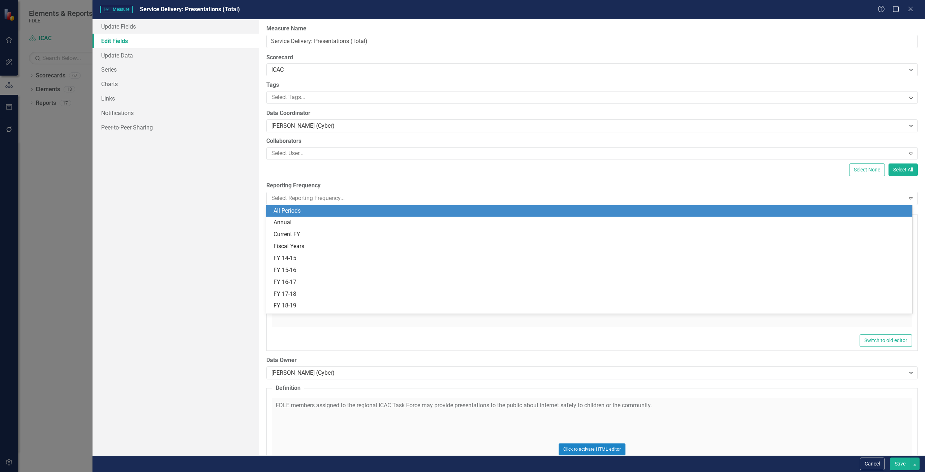 The width and height of the screenshot is (925, 472). What do you see at coordinates (591, 246) in the screenshot?
I see `div: Fiscal Years` at bounding box center [591, 246].